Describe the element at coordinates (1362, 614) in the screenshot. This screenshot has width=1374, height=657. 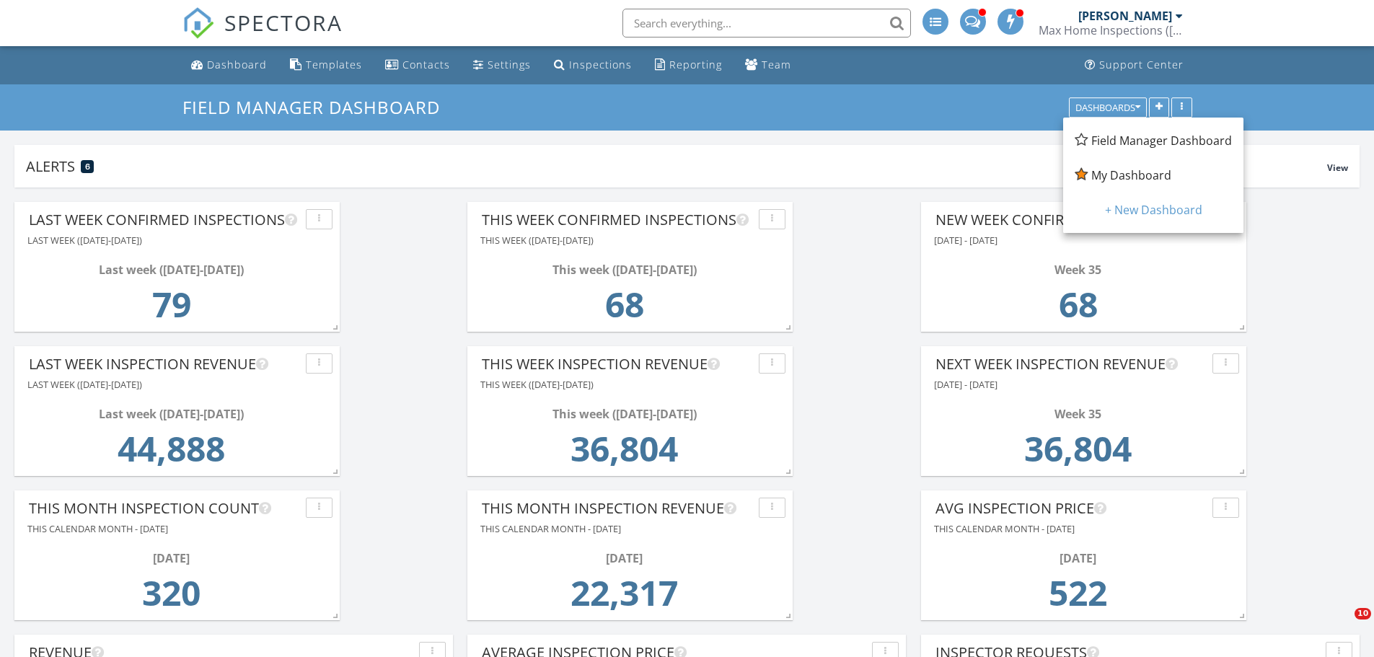
I see `span: 10` at that location.